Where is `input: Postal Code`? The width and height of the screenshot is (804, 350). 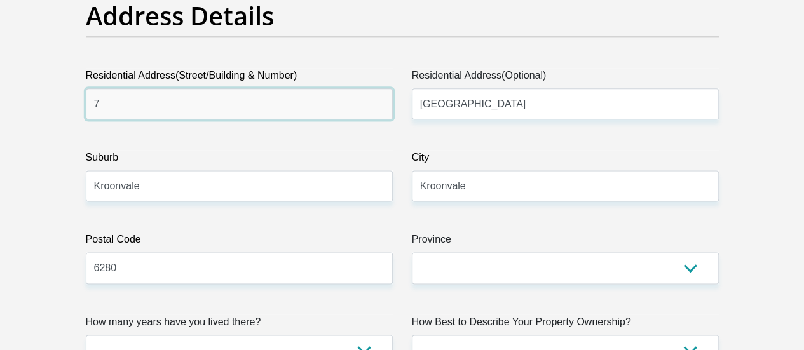 input: Postal Code is located at coordinates (239, 268).